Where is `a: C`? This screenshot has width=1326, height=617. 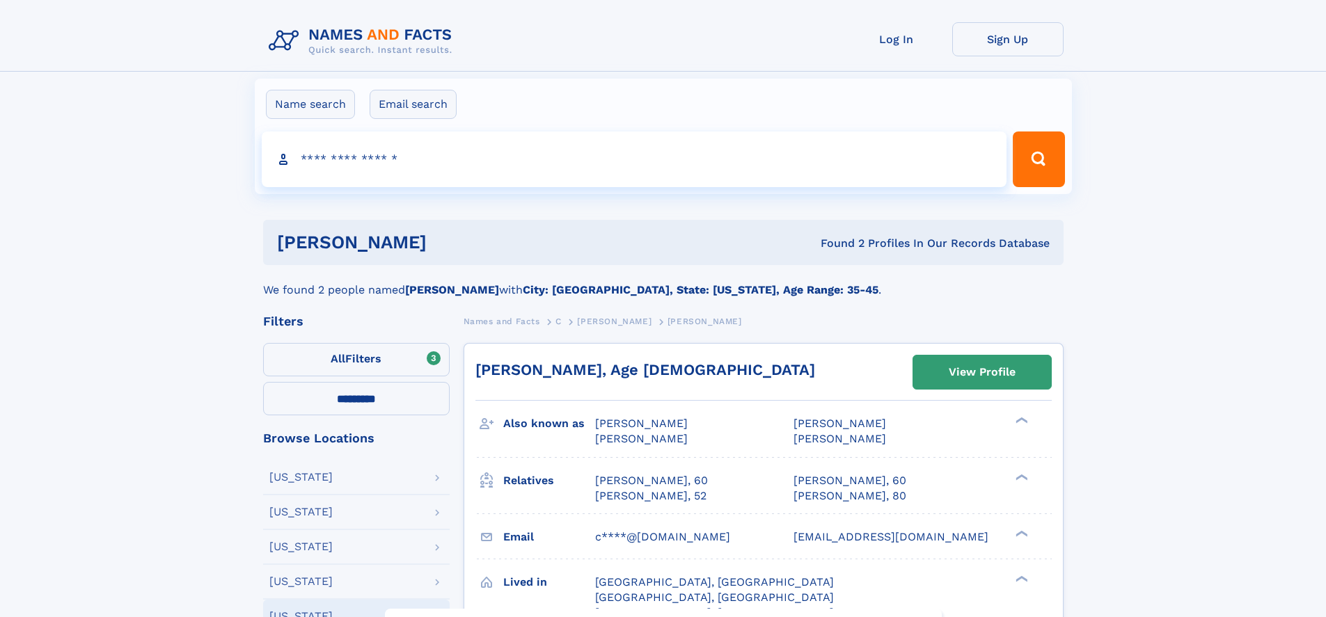
a: C is located at coordinates (558, 321).